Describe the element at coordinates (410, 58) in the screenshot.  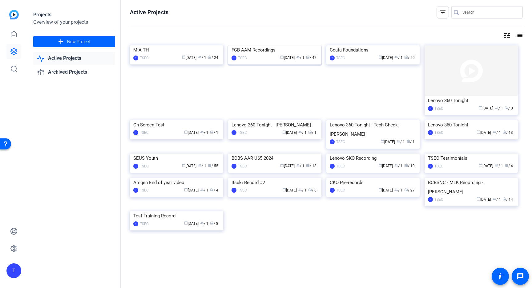
I see `span: / 20` at that location.